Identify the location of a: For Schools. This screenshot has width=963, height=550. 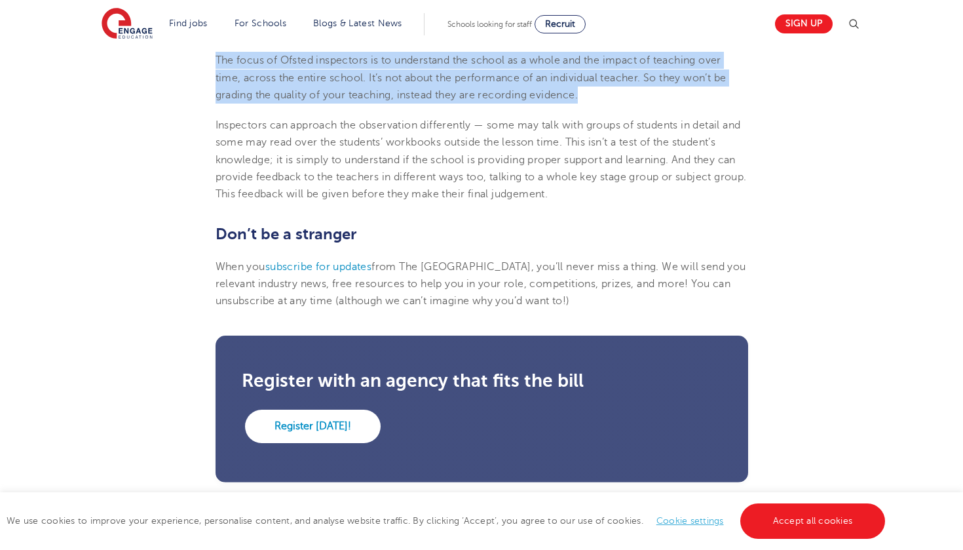
(260, 23).